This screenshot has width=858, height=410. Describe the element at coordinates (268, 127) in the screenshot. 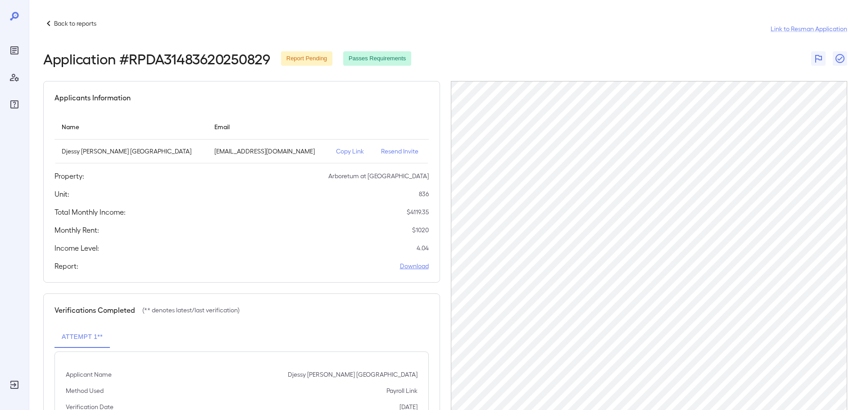

I see `th: Email` at that location.